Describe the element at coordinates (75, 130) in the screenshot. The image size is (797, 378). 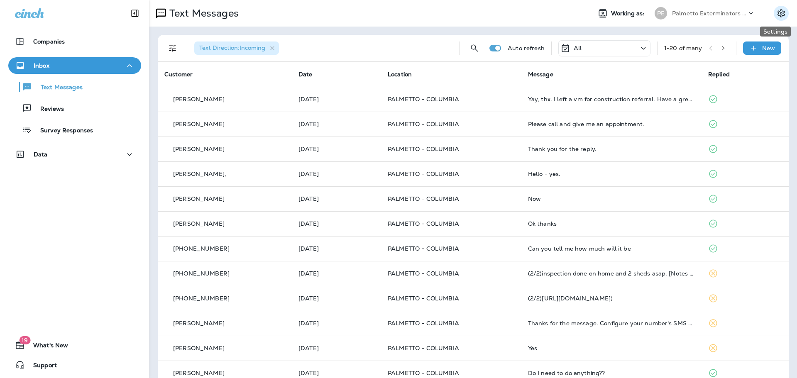
I see `button: Survey Responses` at that location.